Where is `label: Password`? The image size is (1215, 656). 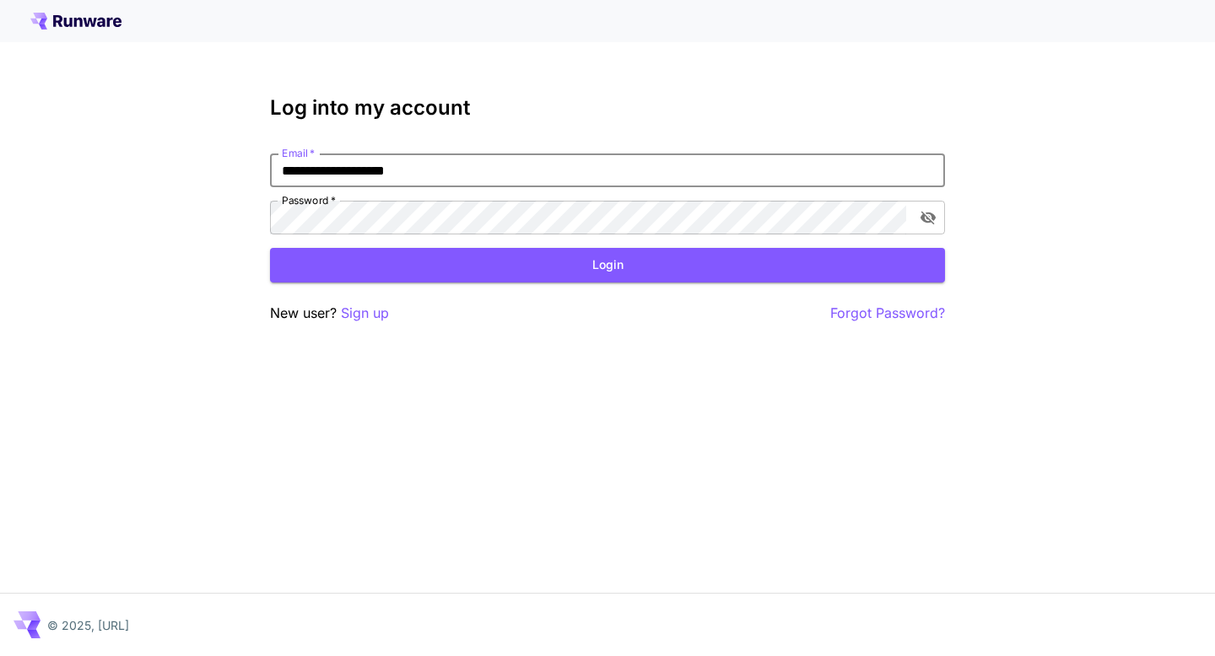
label: Password is located at coordinates (309, 200).